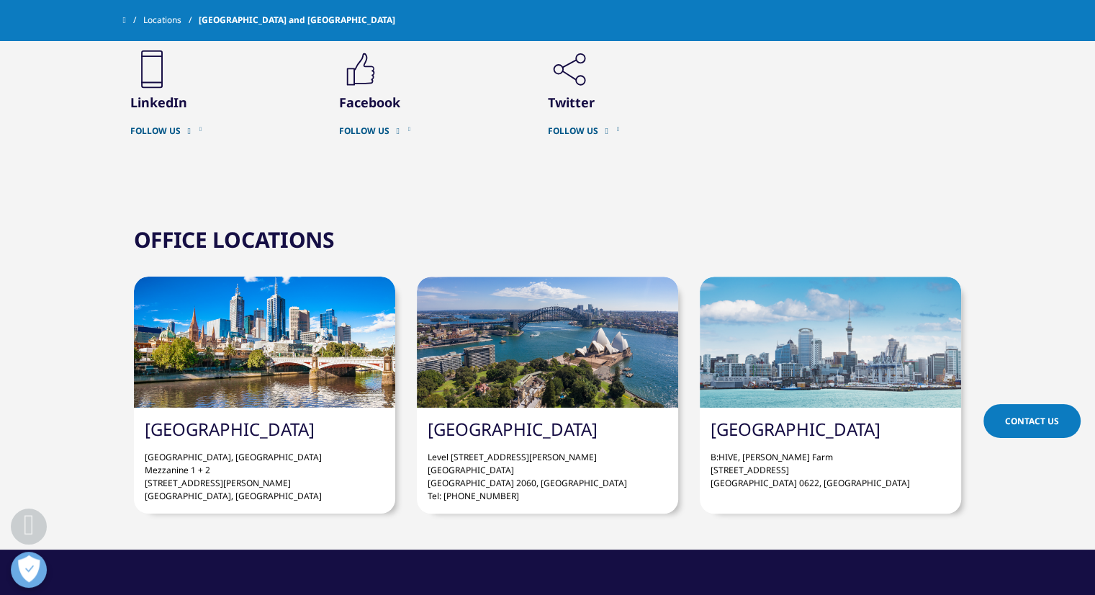 The width and height of the screenshot is (1095, 595). Describe the element at coordinates (224, 102) in the screenshot. I see `h3: LinkedIn` at that location.